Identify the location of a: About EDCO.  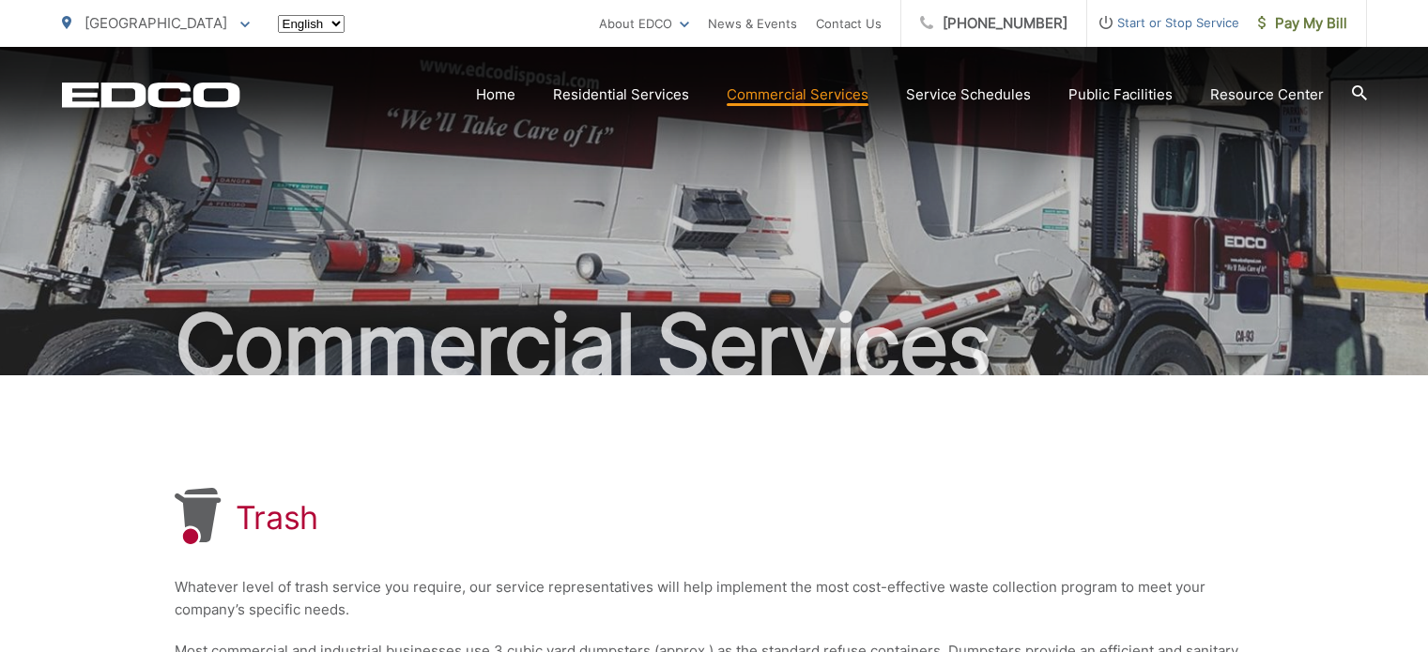
(644, 23).